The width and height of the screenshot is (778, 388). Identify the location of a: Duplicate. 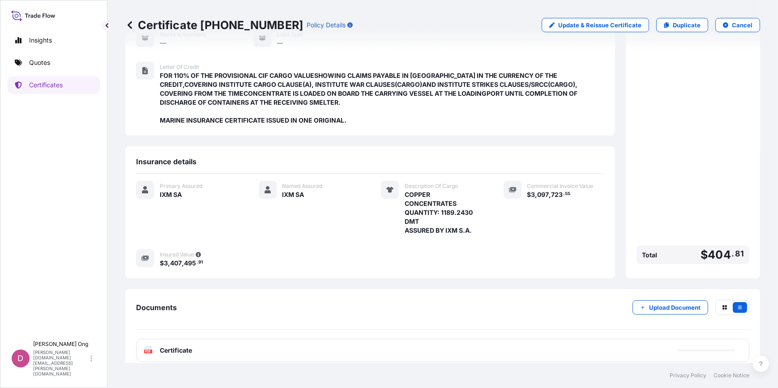
(682, 25).